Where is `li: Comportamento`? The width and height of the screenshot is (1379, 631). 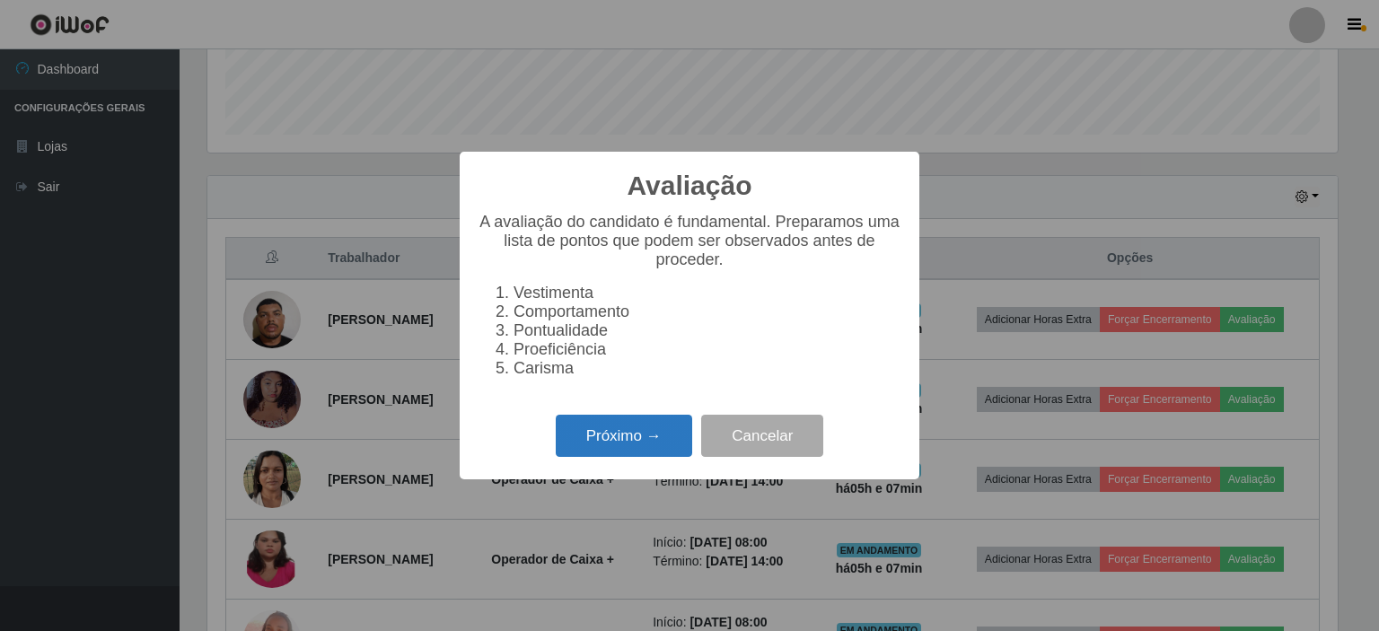
li: Comportamento is located at coordinates (708, 312).